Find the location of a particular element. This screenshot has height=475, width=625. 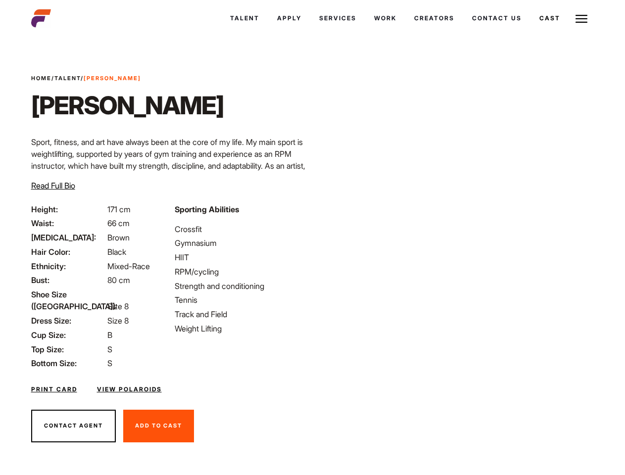

span: Waist: is located at coordinates (68, 223).